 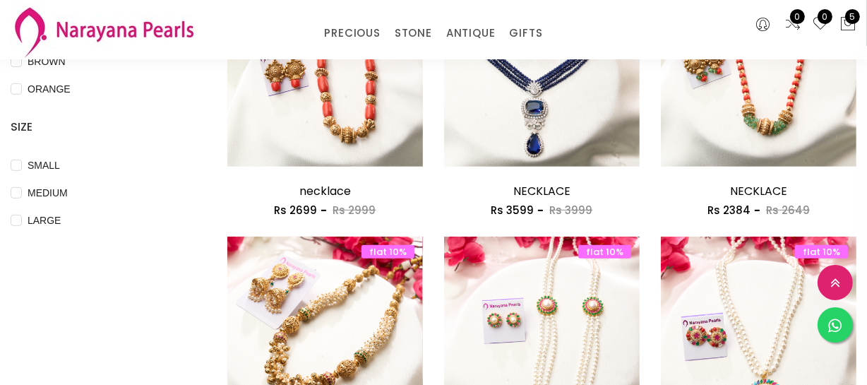 What do you see at coordinates (729, 210) in the screenshot?
I see `span: Rs 2384` at bounding box center [729, 210].